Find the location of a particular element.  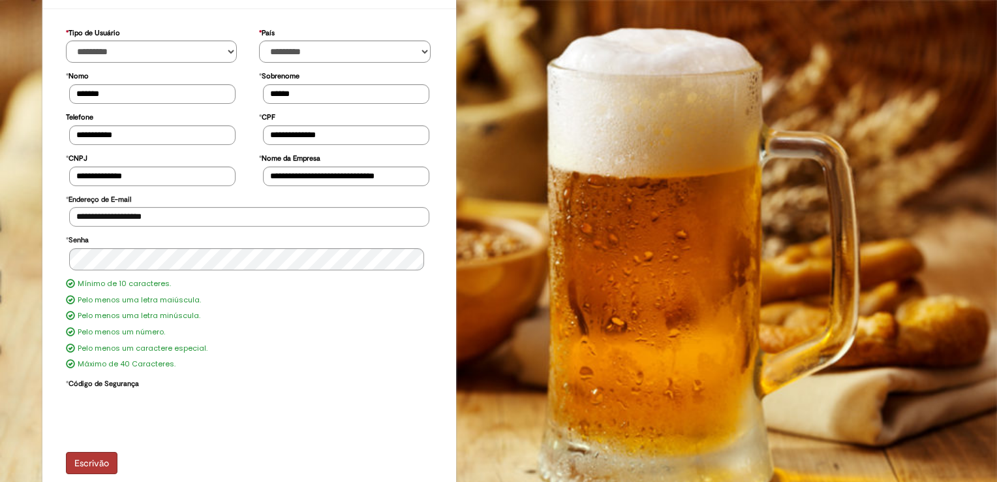

font: Senha is located at coordinates (78, 239).